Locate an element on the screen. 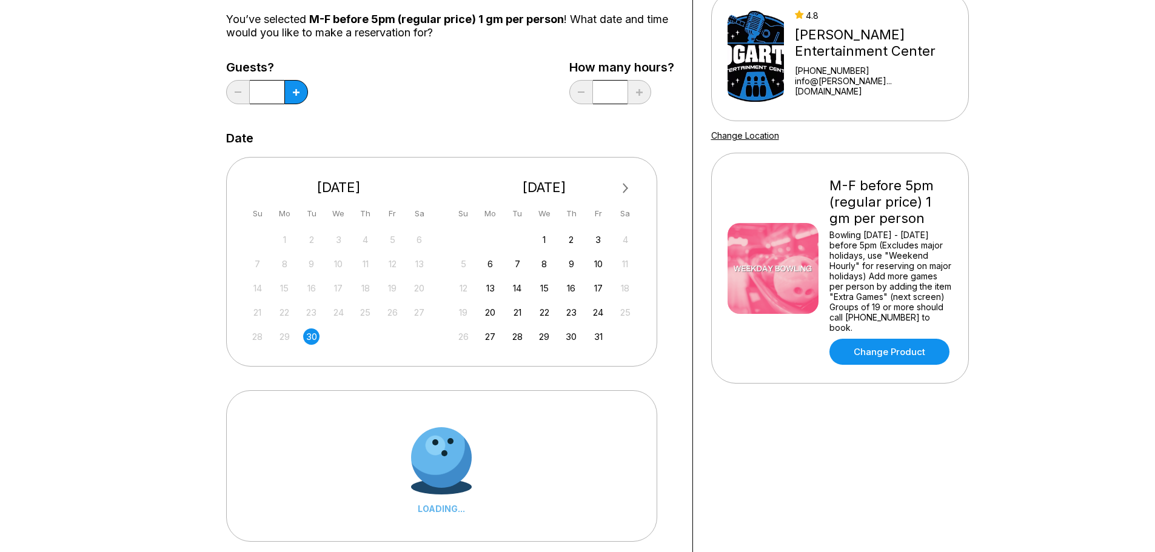 The image size is (1155, 552). div: M-F before 5pm (regular price) 1 gm per person is located at coordinates (890, 202).